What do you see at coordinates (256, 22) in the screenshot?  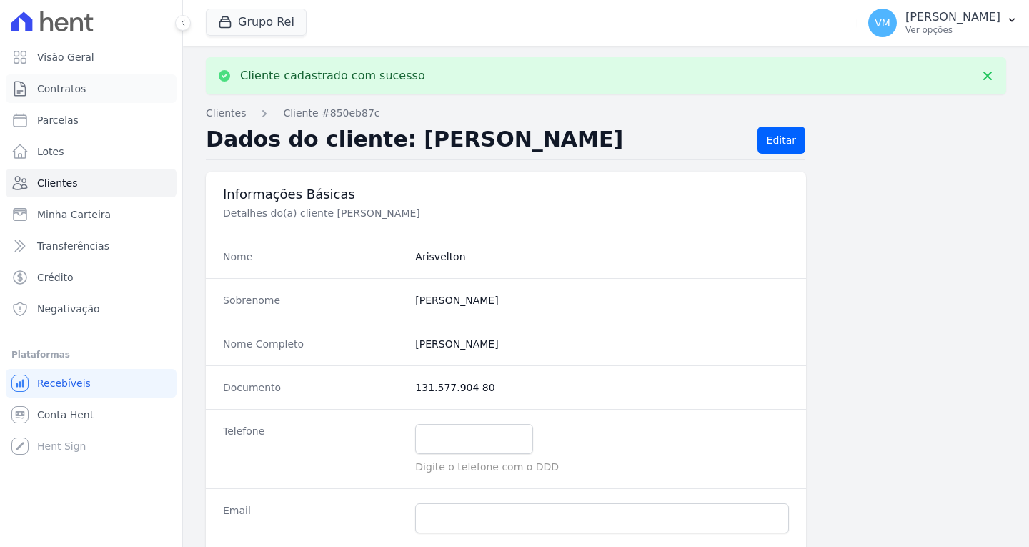 I see `button: Grupo Rei` at bounding box center [256, 22].